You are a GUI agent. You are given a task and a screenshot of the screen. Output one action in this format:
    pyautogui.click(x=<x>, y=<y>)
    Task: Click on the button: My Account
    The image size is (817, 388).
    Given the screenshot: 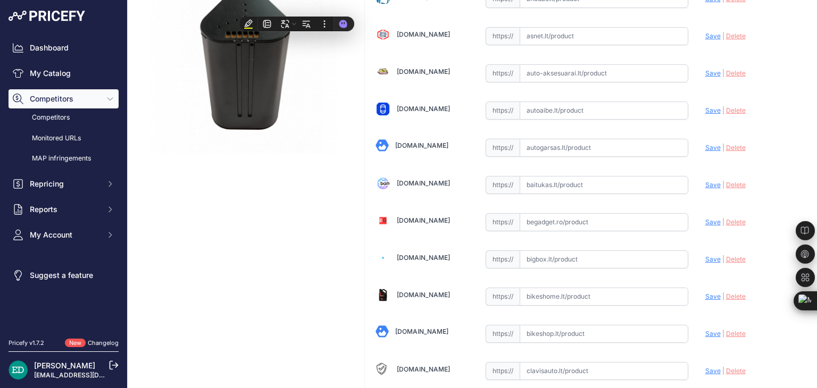 What is the action you would take?
    pyautogui.click(x=63, y=235)
    